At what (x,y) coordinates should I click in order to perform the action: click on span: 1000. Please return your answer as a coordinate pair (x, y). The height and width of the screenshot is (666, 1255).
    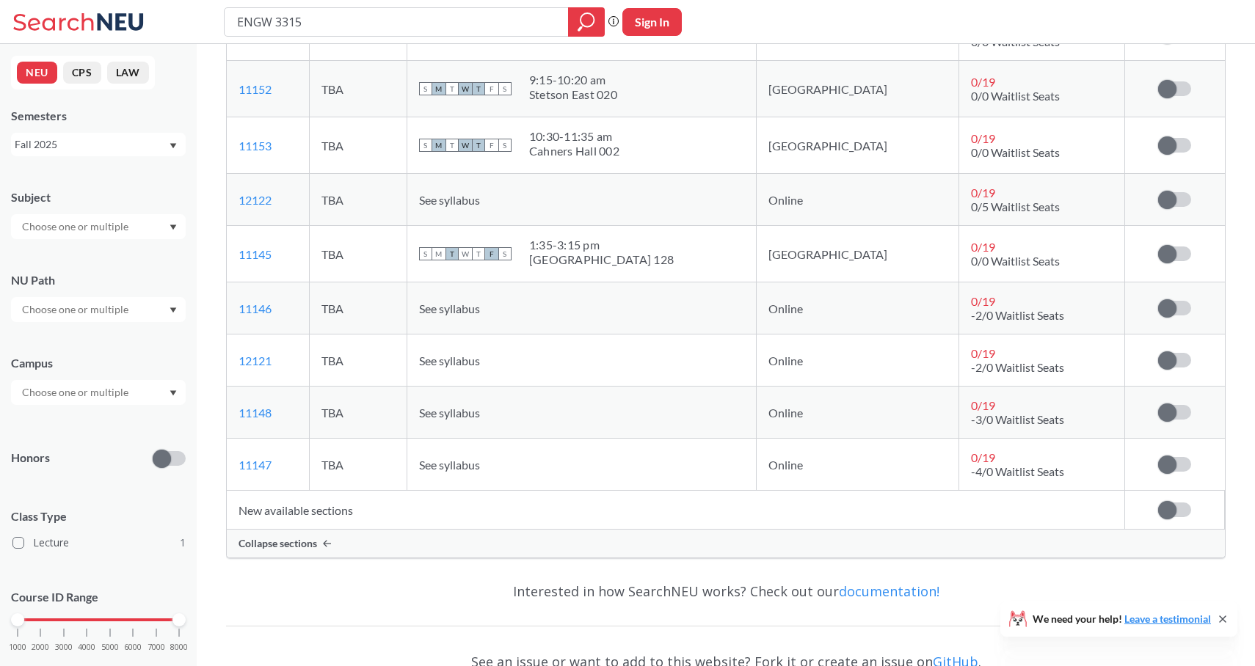
    Looking at the image, I should click on (18, 647).